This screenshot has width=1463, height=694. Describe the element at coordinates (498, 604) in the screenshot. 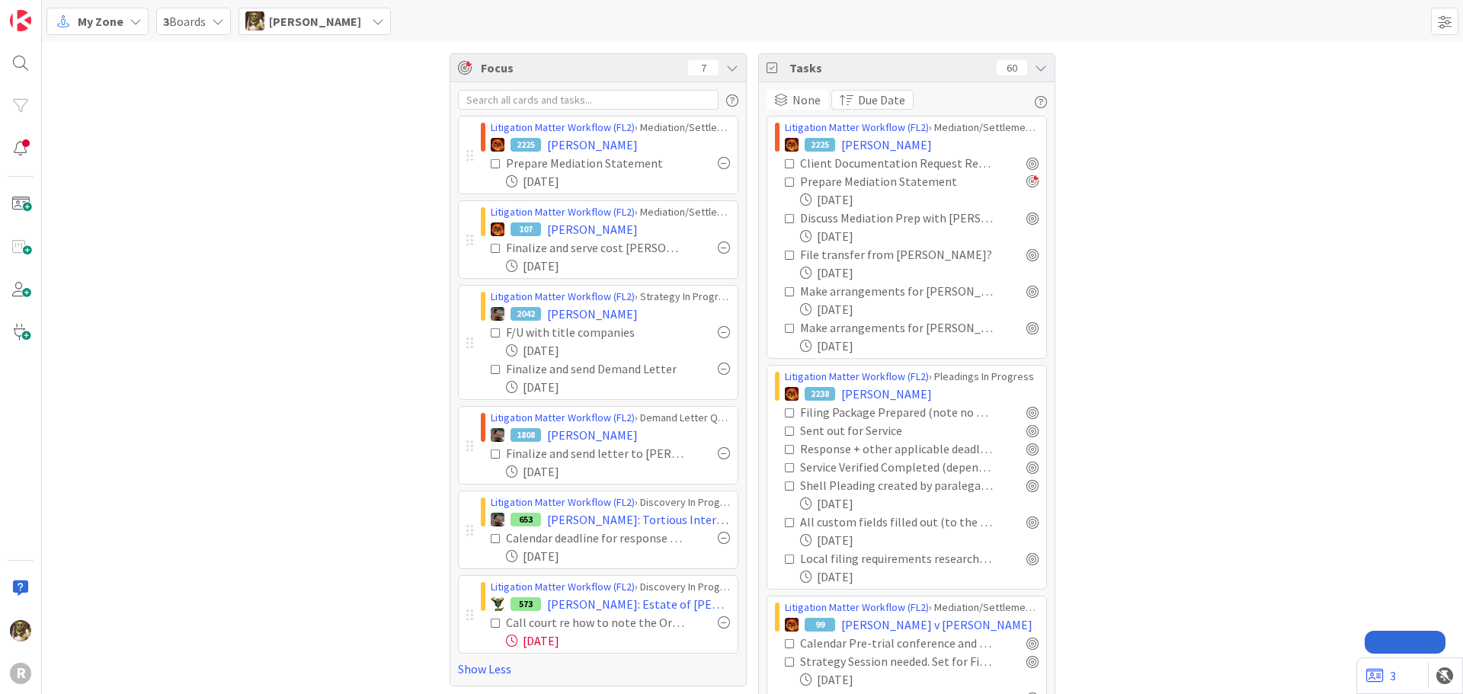

I see `img: NC` at that location.